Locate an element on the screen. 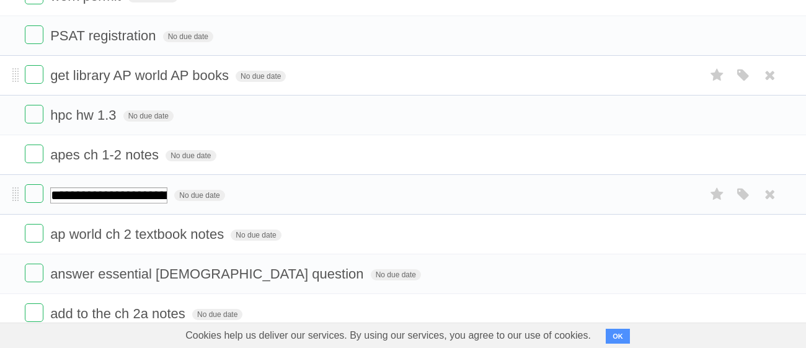 The height and width of the screenshot is (348, 806). span: PSAT registration is located at coordinates (104, 35).